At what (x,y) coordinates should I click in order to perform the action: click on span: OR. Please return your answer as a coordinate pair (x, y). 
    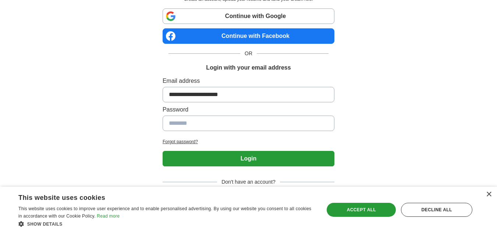
    Looking at the image, I should click on (248, 53).